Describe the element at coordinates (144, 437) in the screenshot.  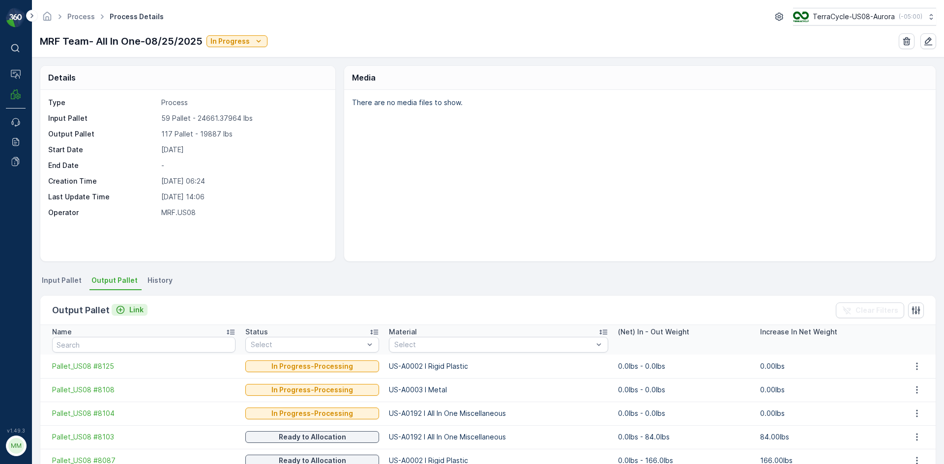
I see `span: Pallet_US08 #8103` at that location.